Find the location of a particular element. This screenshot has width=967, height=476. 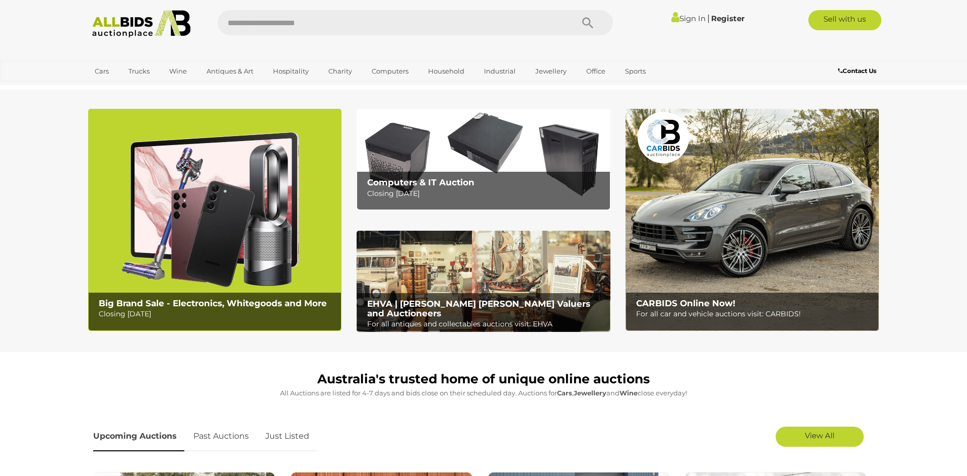

a: Past Auctions is located at coordinates (221, 436).